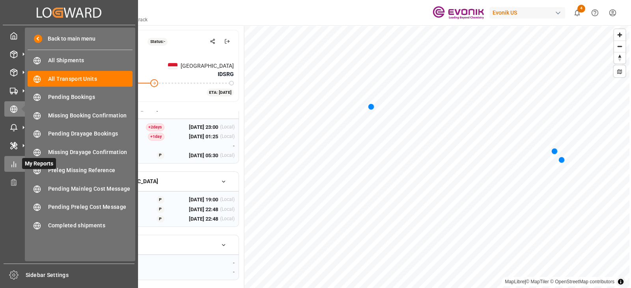 Image resolution: width=631 pixels, height=288 pixels. Describe the element at coordinates (90, 79) in the screenshot. I see `span: All Transport Units` at that location.